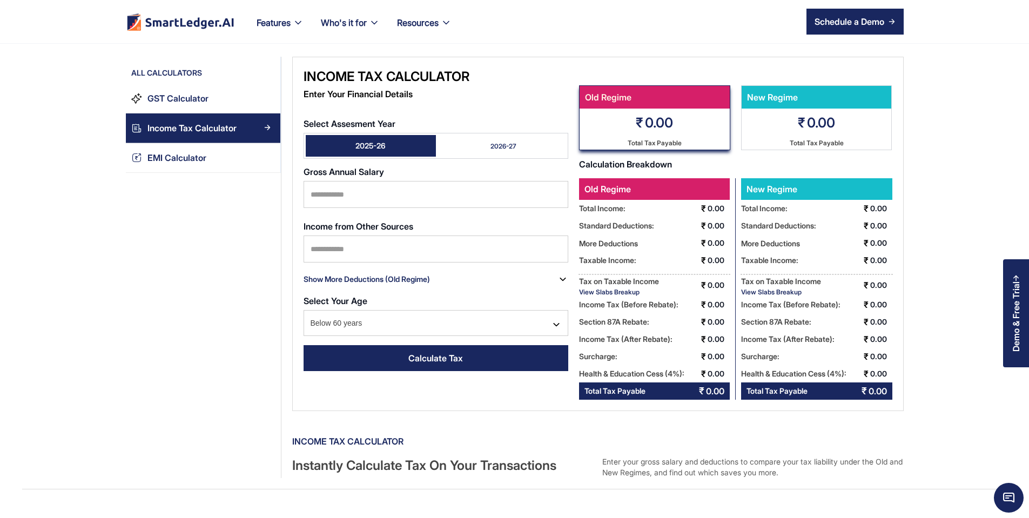  I want to click on span: Chat Widget, so click(1009, 498).